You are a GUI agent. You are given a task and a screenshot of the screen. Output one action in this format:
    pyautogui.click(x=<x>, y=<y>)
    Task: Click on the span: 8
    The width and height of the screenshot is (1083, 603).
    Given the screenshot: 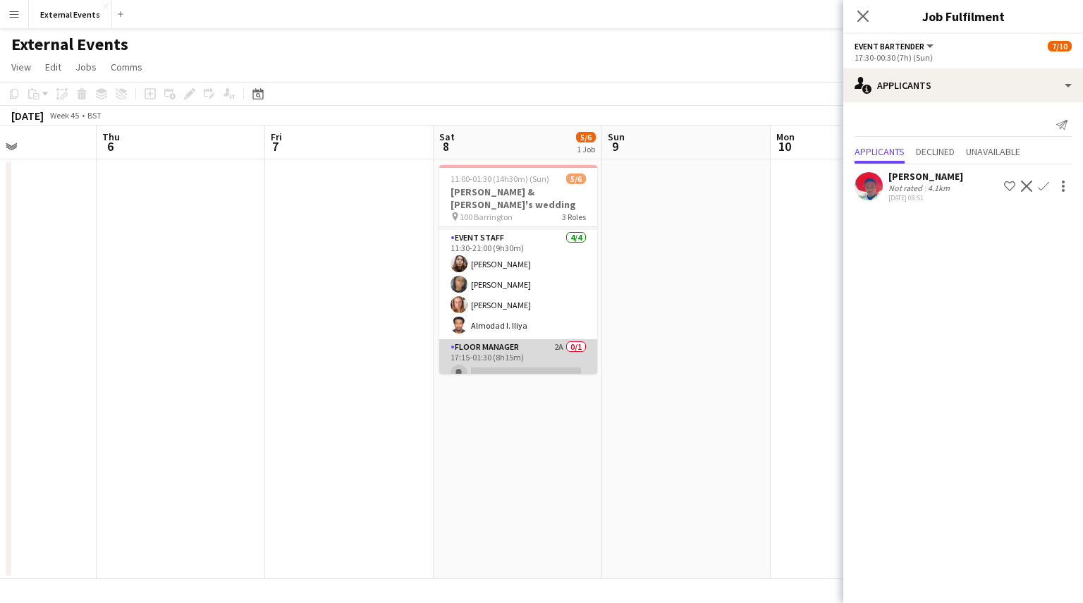 What is the action you would take?
    pyautogui.click(x=446, y=146)
    